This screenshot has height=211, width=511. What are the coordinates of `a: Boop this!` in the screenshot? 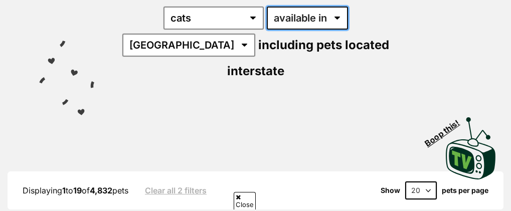 It's located at (471, 145).